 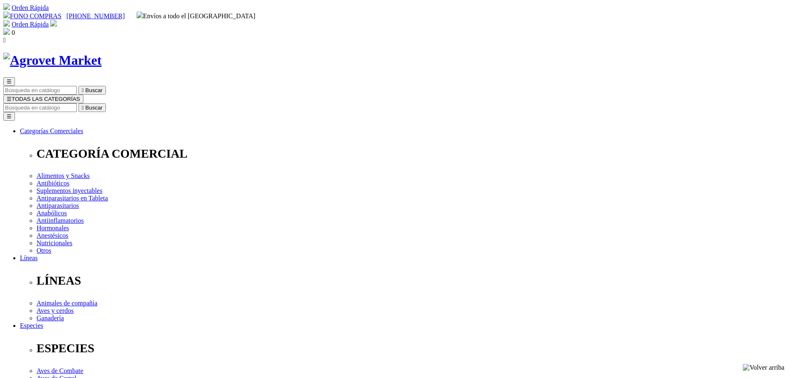 What do you see at coordinates (55, 310) in the screenshot?
I see `a: Aves y cerdos` at bounding box center [55, 310].